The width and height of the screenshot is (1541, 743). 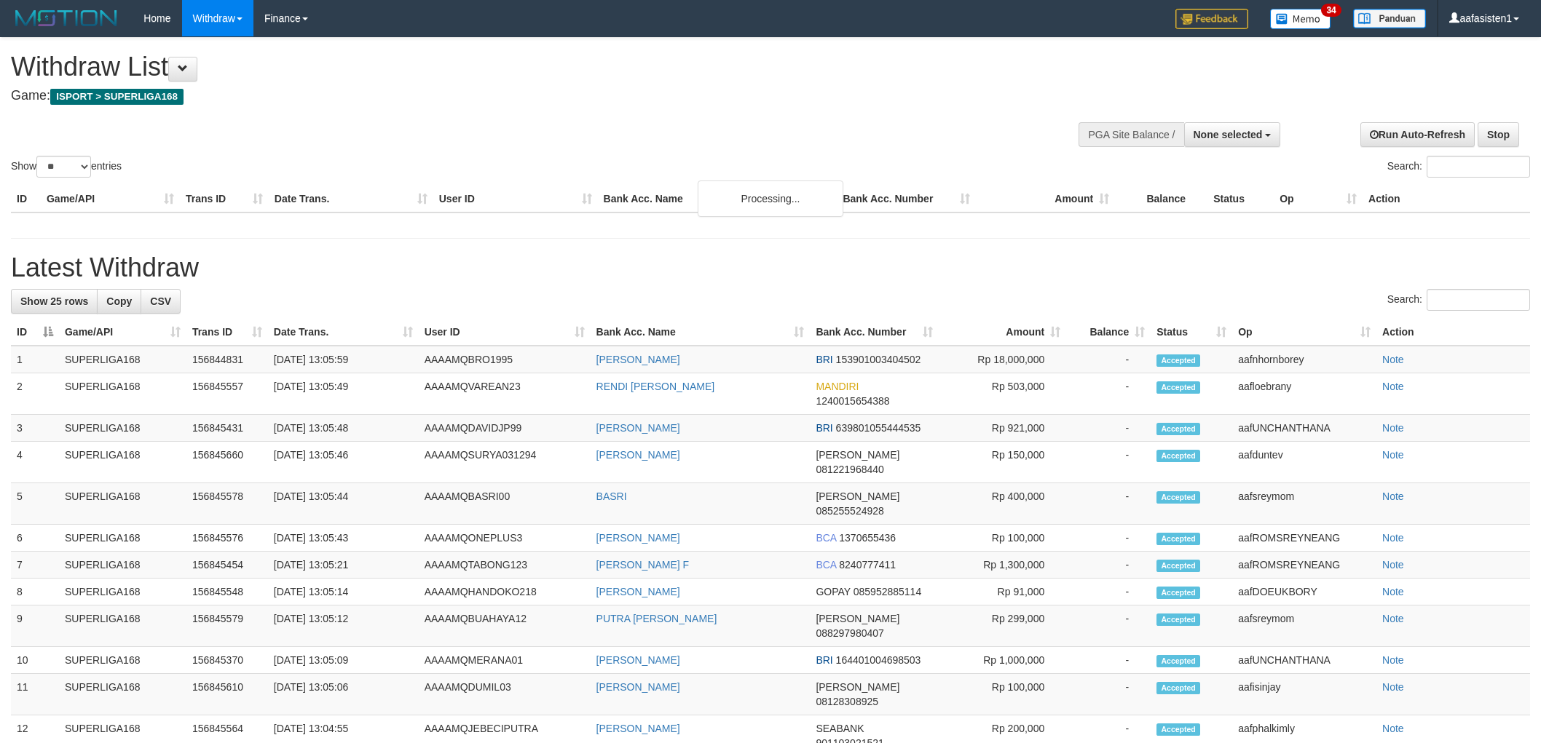 I want to click on a: BASRI, so click(x=612, y=497).